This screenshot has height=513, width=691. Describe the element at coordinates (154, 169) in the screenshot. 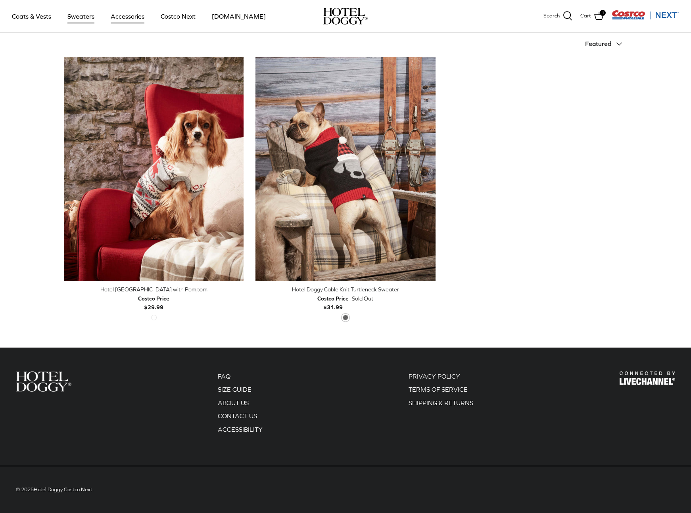

I see `a: Hotel Doggy Fair Isle Sweater with Pompom` at that location.